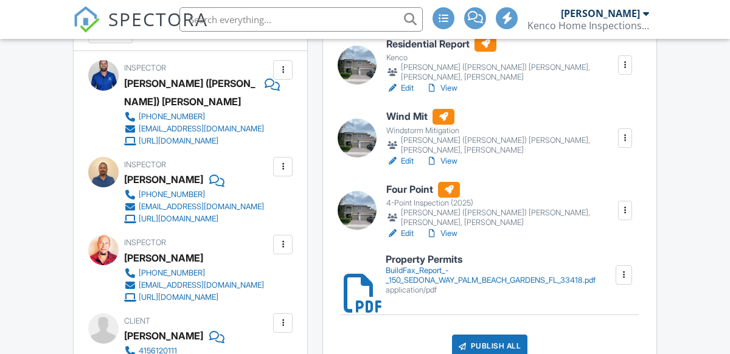 This screenshot has height=354, width=730. I want to click on div: application/pdf, so click(500, 290).